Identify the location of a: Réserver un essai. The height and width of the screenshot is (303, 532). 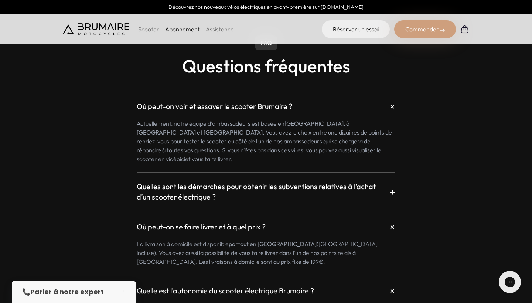
(356, 29).